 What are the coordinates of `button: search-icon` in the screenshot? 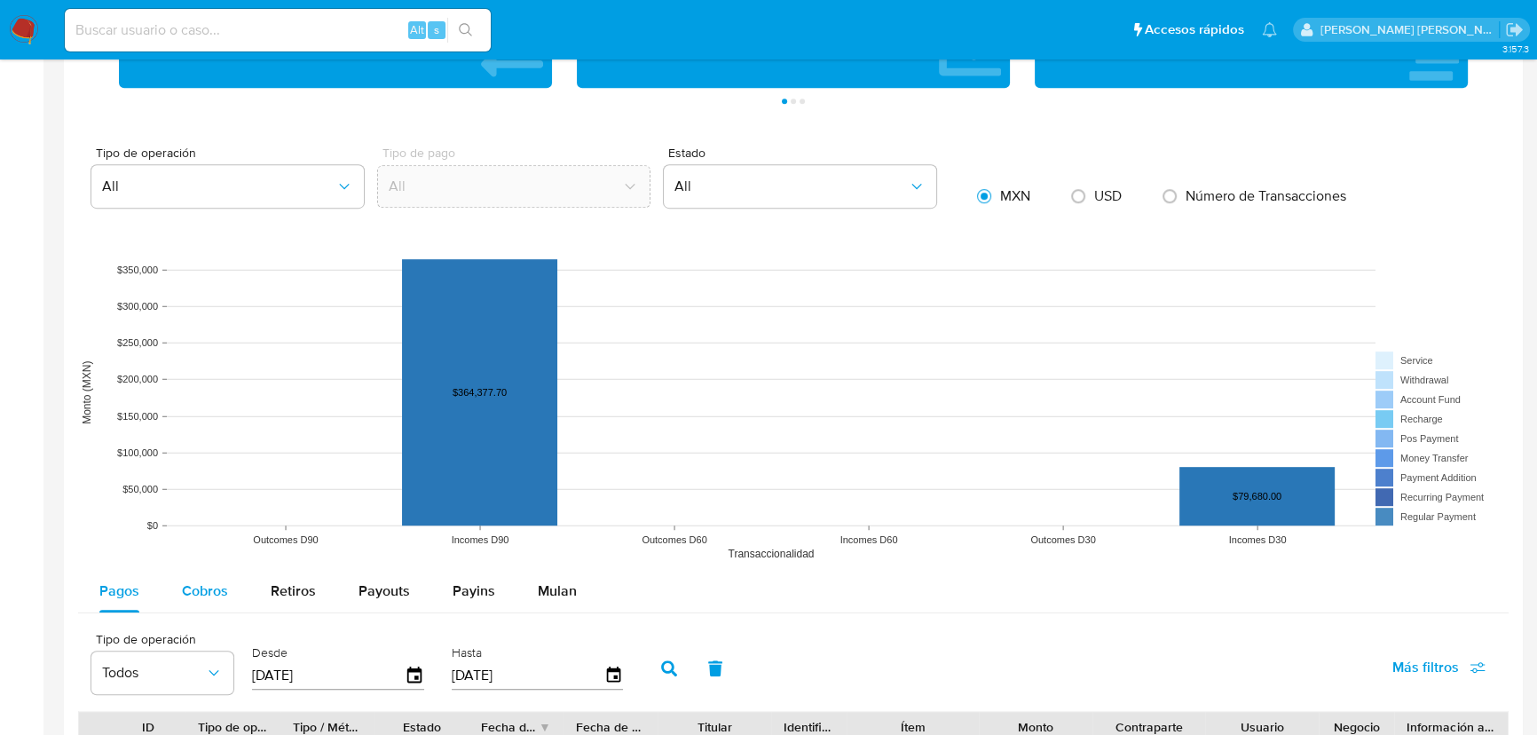 It's located at (465, 30).